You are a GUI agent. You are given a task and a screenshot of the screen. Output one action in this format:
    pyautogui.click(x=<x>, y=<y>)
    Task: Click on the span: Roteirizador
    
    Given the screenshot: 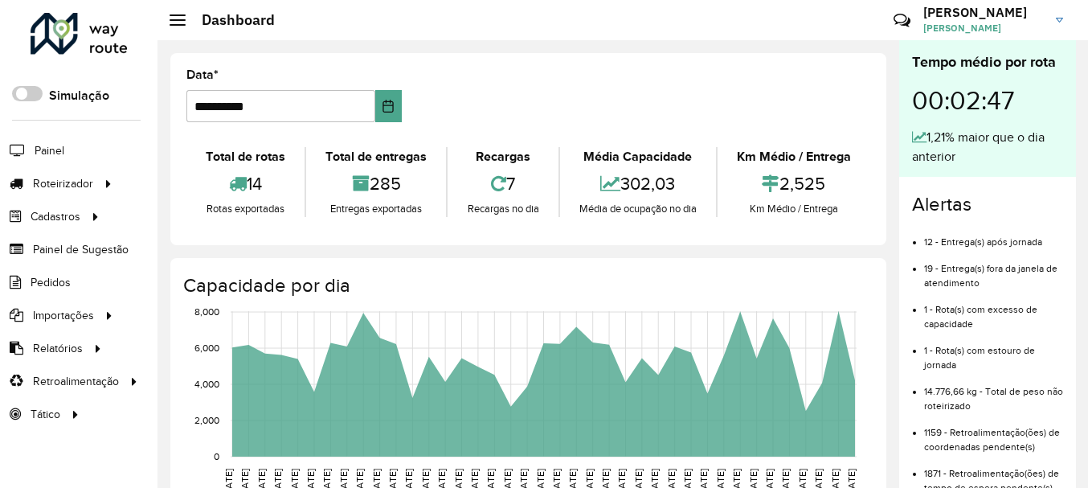 What is the action you would take?
    pyautogui.click(x=63, y=183)
    